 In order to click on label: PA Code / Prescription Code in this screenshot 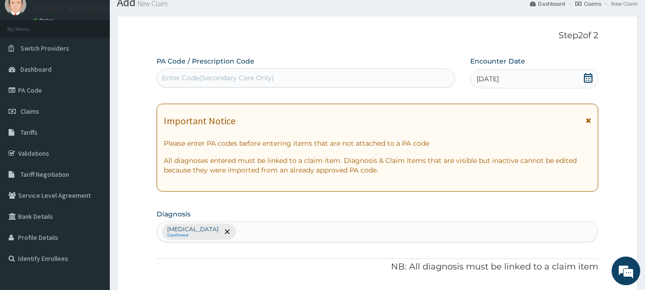, I will do `click(205, 61)`.